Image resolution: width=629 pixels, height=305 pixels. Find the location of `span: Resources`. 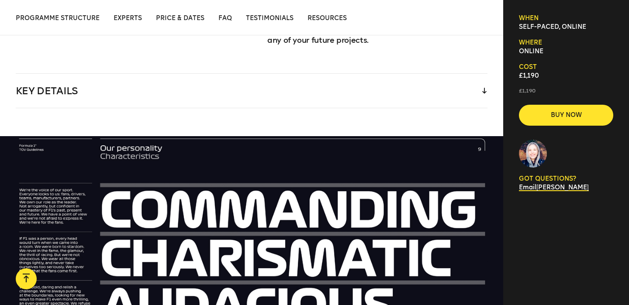

span: Resources is located at coordinates (327, 18).